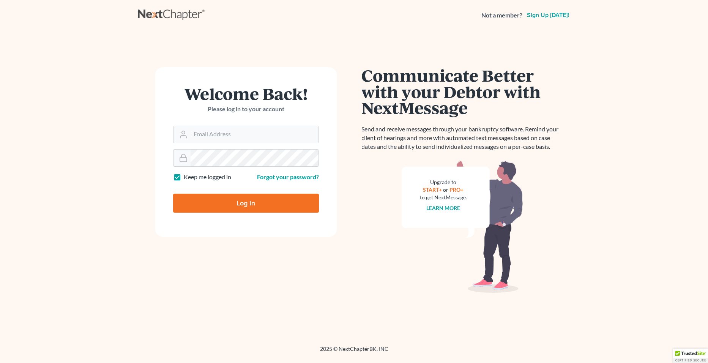 This screenshot has height=363, width=708. What do you see at coordinates (462, 91) in the screenshot?
I see `h1: Communicate Better with your Debtor with NextMessage` at bounding box center [462, 91].